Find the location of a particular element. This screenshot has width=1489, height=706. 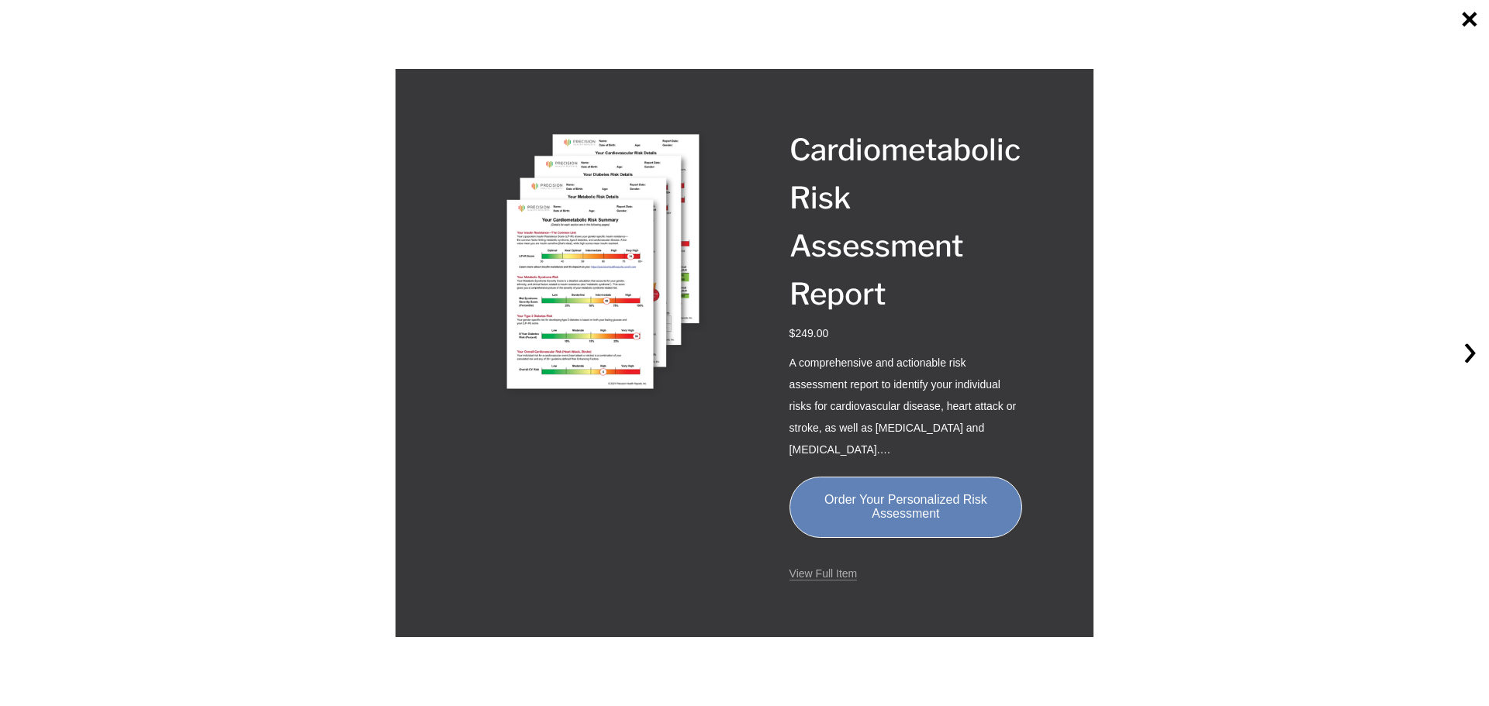

button: Order Your Personalized Risk Assessment is located at coordinates (906, 508).